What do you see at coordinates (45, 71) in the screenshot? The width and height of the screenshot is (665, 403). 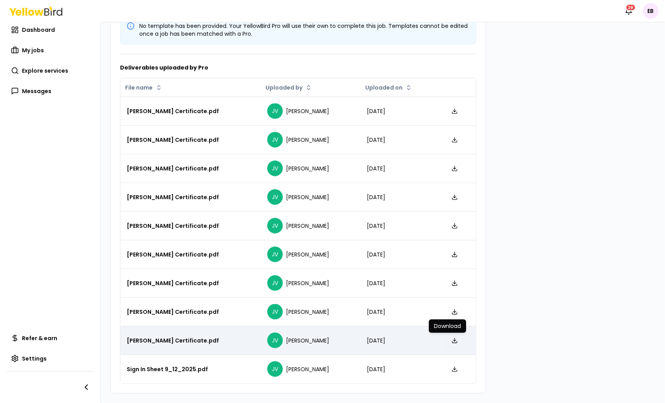 I see `span: Explore services` at bounding box center [45, 71].